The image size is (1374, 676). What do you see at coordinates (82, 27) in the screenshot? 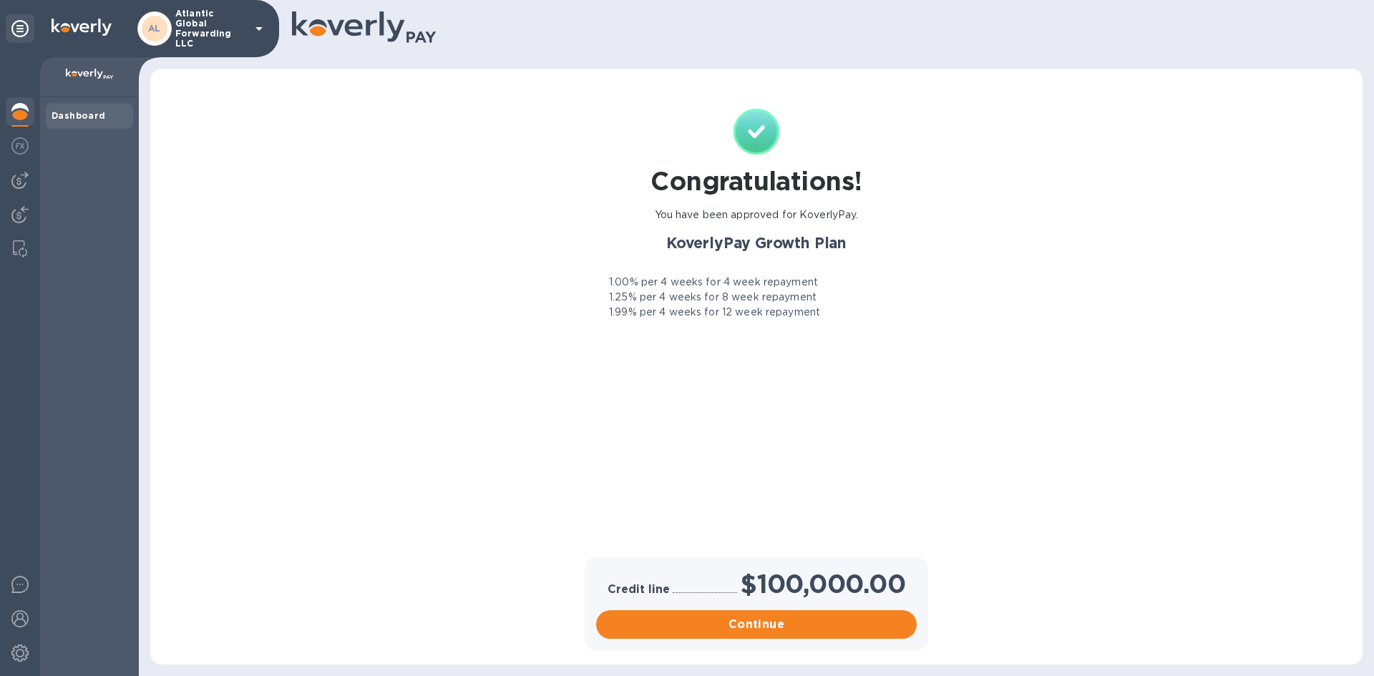
I see `img: Logo` at bounding box center [82, 27].